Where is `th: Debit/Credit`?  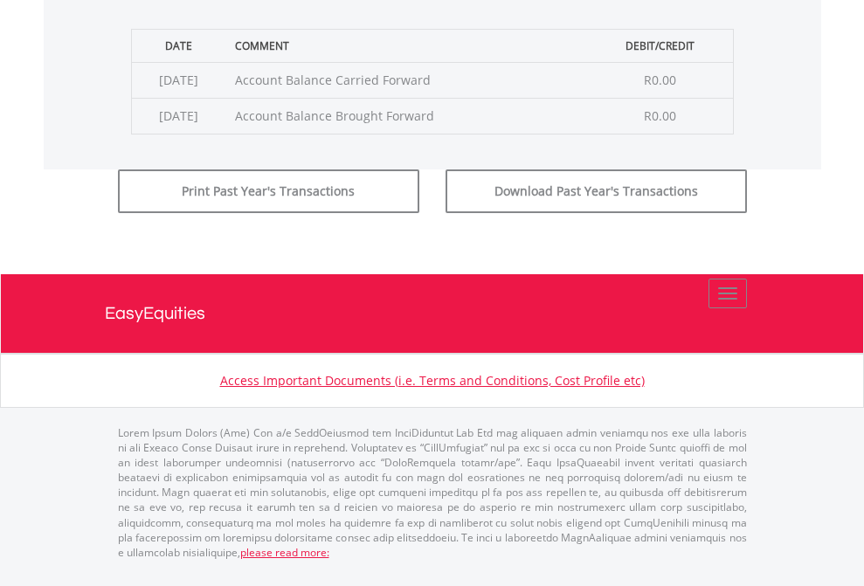 th: Debit/Credit is located at coordinates (660, 45).